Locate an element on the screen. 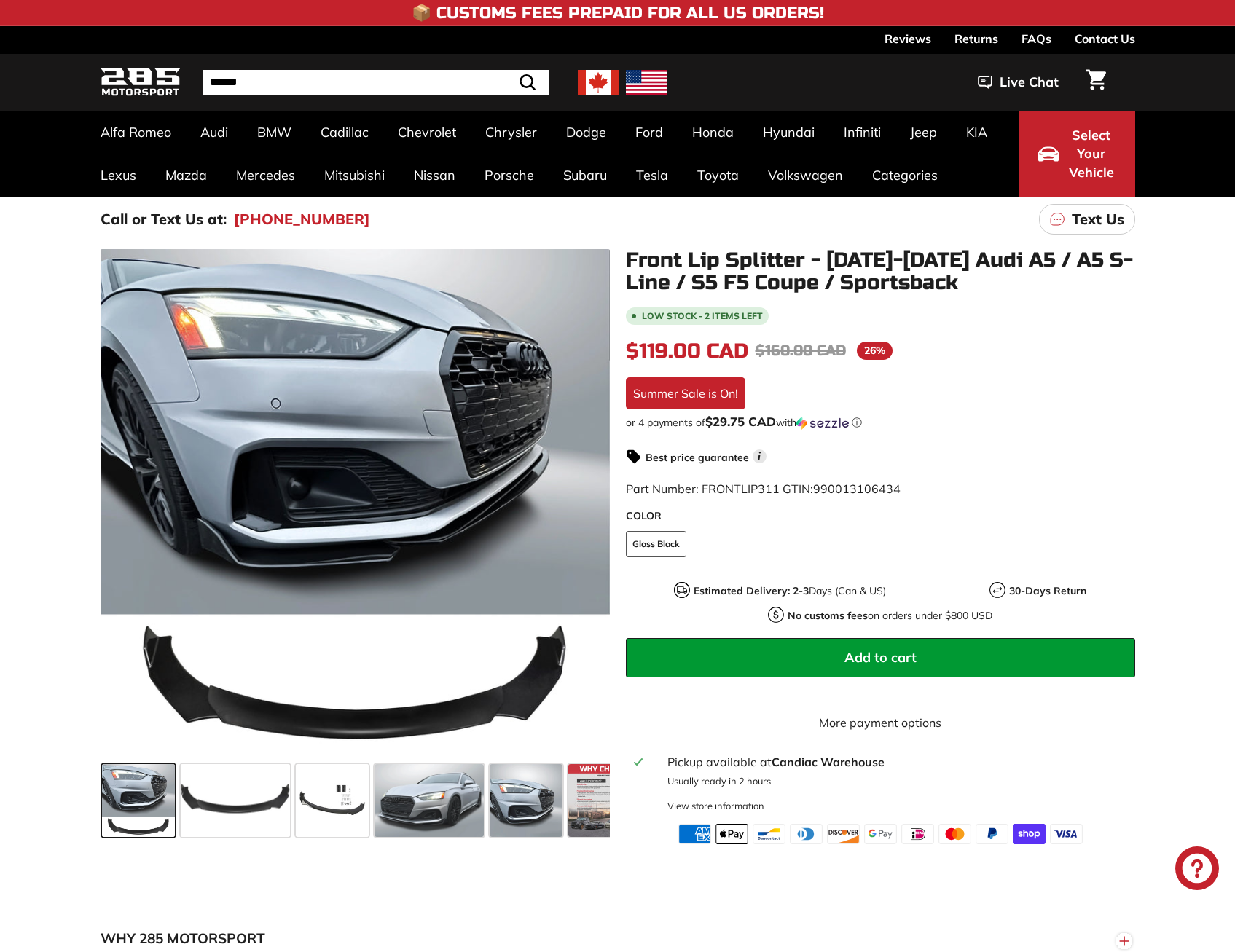 This screenshot has width=1235, height=952. a: Mitsubishi is located at coordinates (354, 175).